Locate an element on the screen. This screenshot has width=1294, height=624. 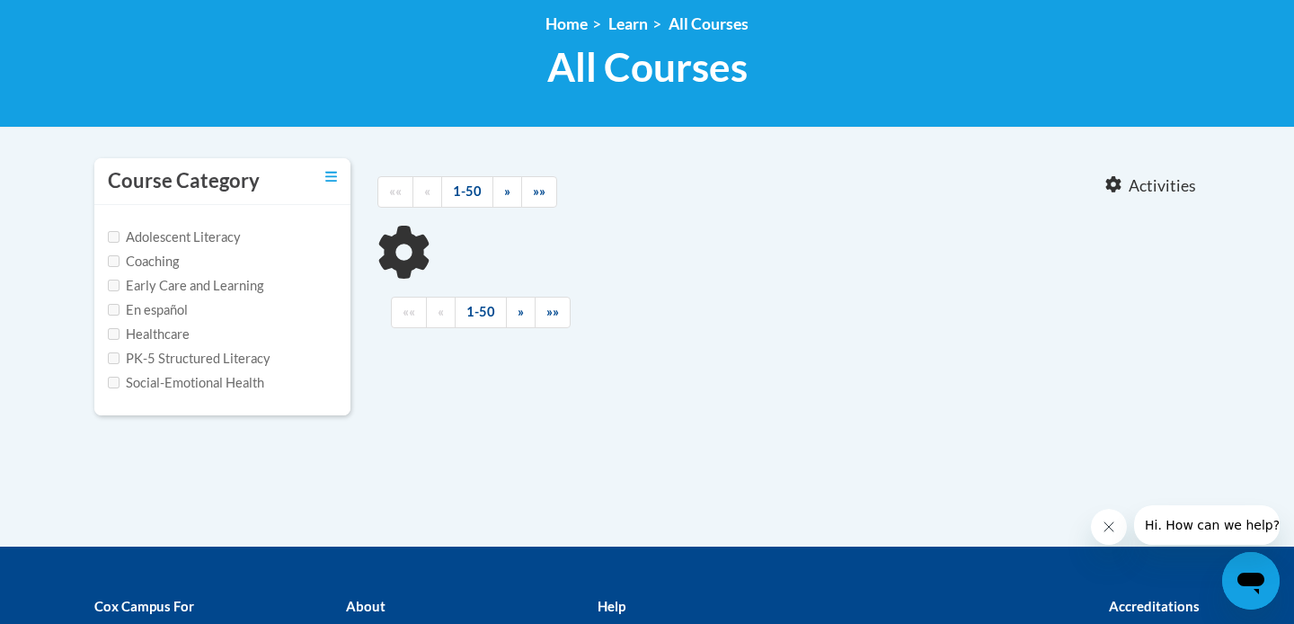
a: All Courses is located at coordinates (708, 23).